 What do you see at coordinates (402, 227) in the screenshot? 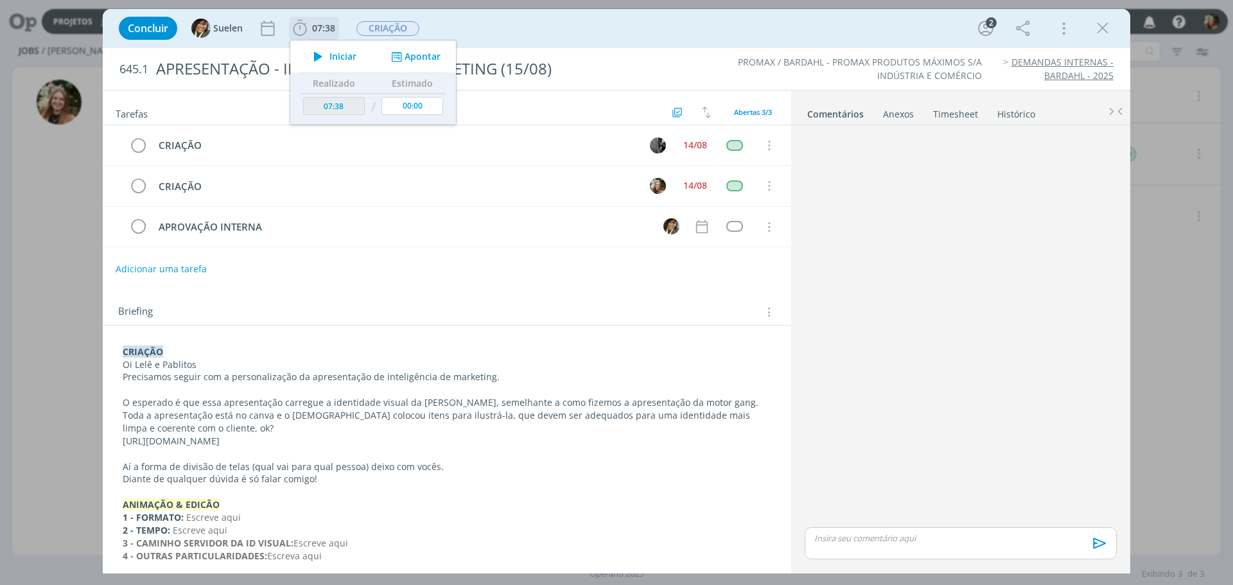
I see `div: APROVAÇÃO INTERNA` at bounding box center [402, 227].